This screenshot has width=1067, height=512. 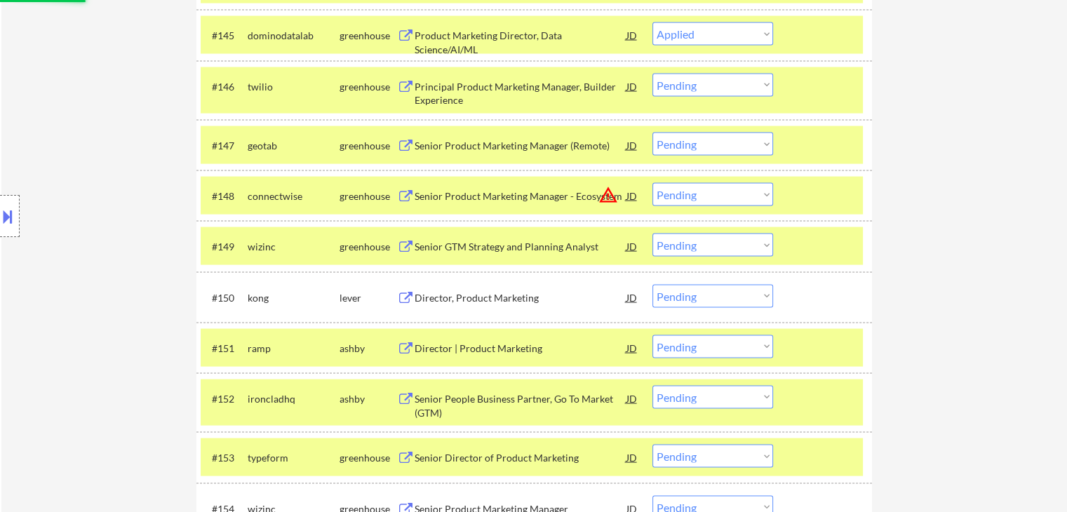 I want to click on div: lever, so click(x=368, y=298).